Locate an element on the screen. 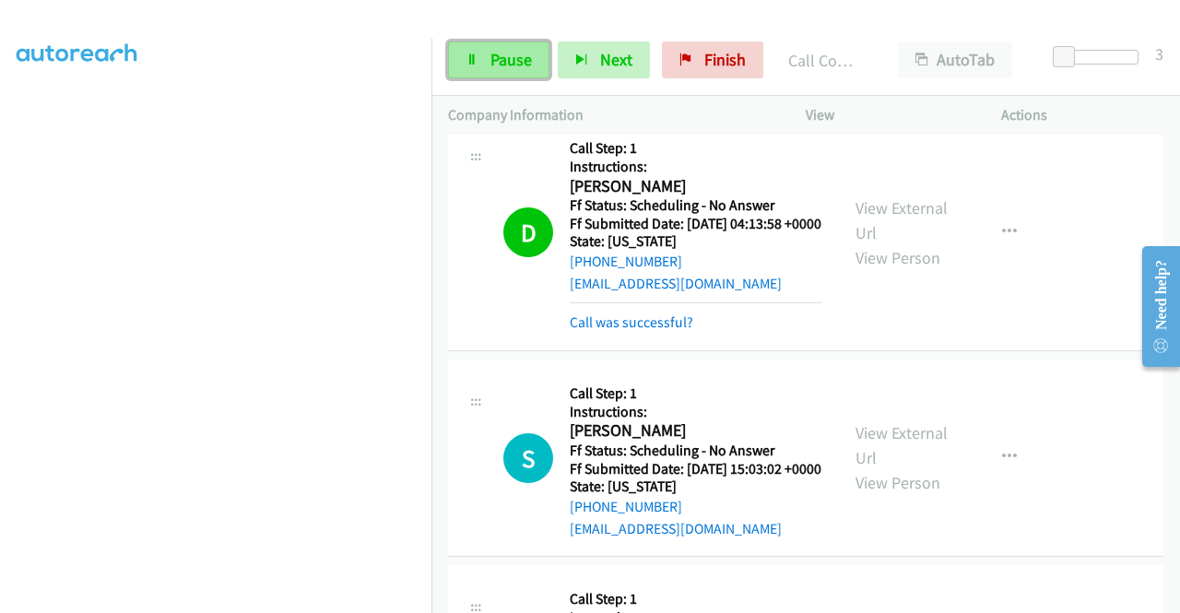  span: Next is located at coordinates (616, 59).